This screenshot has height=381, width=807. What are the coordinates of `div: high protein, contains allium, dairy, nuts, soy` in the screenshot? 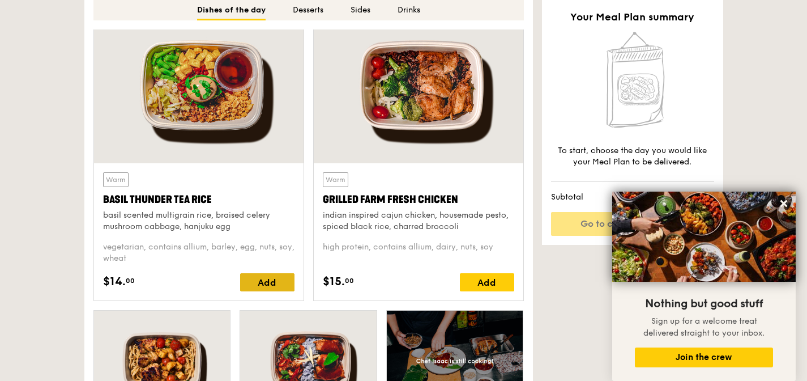 It's located at (419, 253).